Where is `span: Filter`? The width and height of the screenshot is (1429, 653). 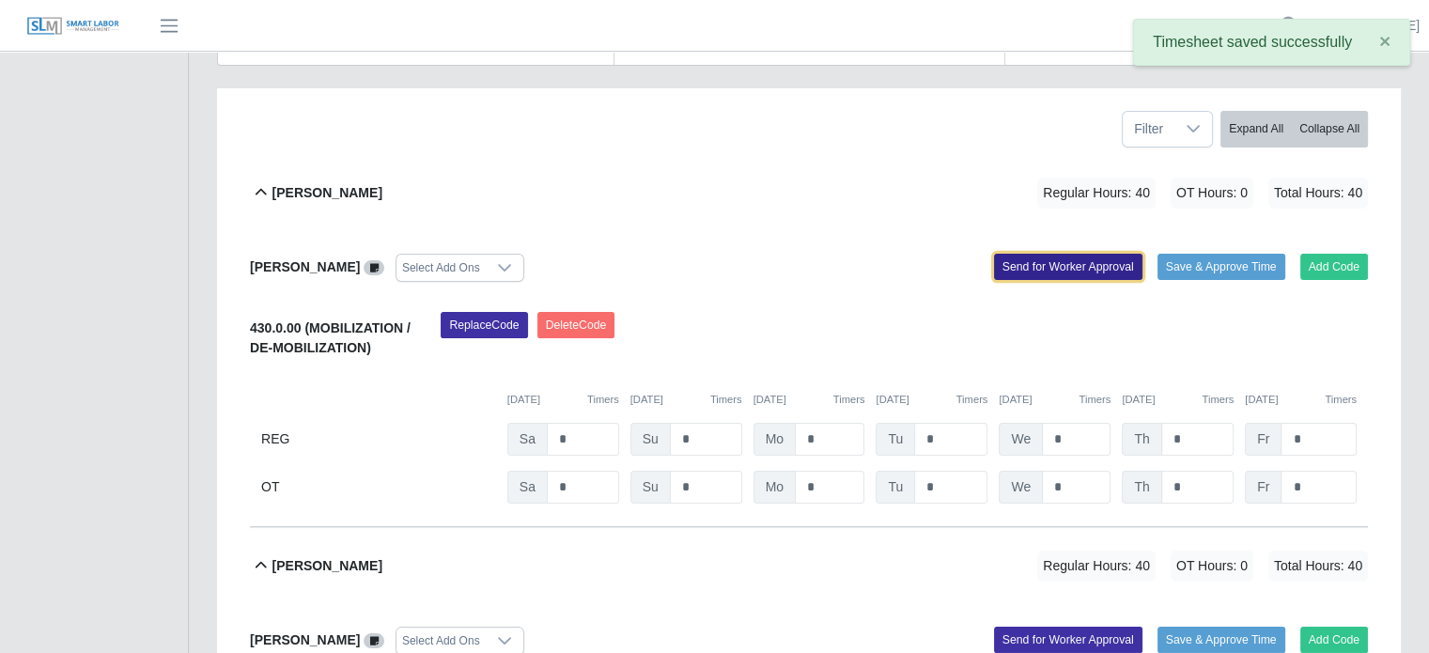 span: Filter is located at coordinates (1148, 129).